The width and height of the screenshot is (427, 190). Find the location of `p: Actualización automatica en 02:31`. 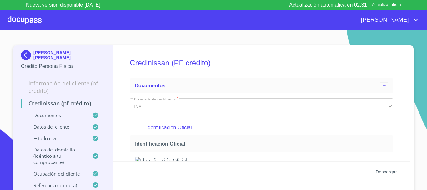

p: Actualización automatica en 02:31 is located at coordinates (328, 5).